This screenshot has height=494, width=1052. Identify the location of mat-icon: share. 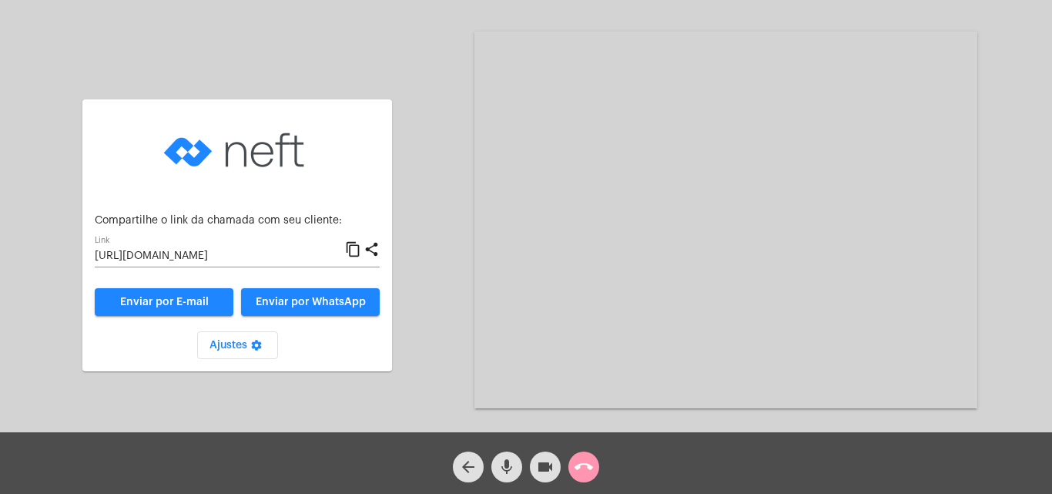
(371, 250).